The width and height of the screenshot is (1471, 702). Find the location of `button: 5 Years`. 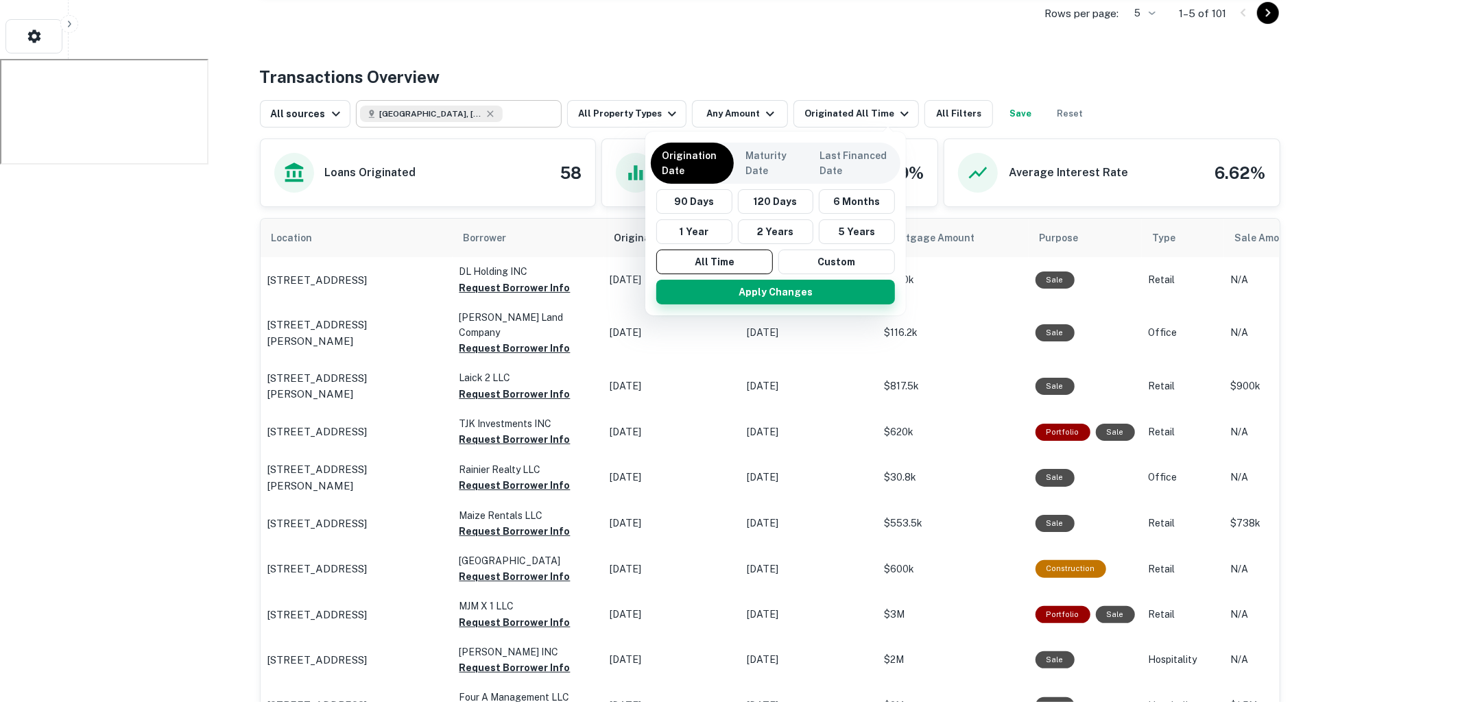

button: 5 Years is located at coordinates (856, 232).